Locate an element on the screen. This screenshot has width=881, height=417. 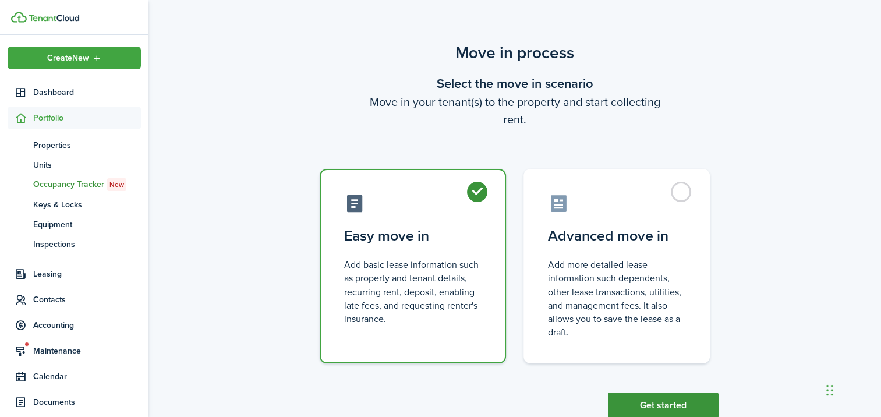
span: Equipment is located at coordinates (87, 224).